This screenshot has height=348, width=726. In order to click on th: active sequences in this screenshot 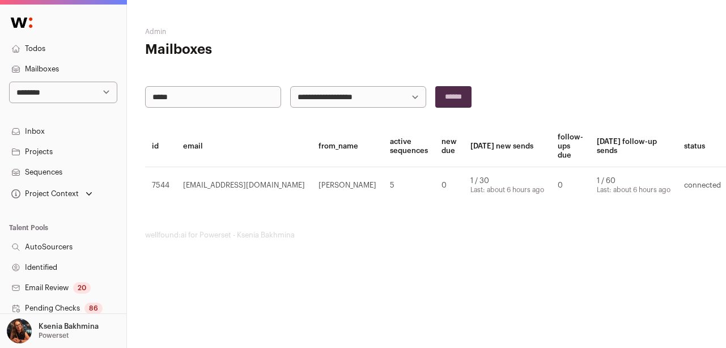, I will do `click(408, 146)`.